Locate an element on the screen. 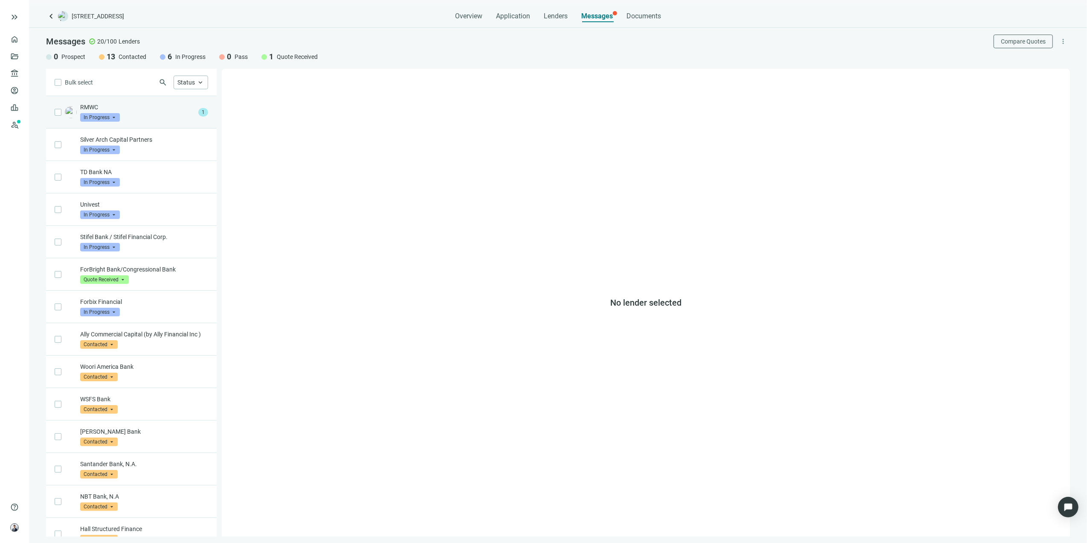 The image size is (1087, 543). button: Compare Quotes is located at coordinates (1023, 41).